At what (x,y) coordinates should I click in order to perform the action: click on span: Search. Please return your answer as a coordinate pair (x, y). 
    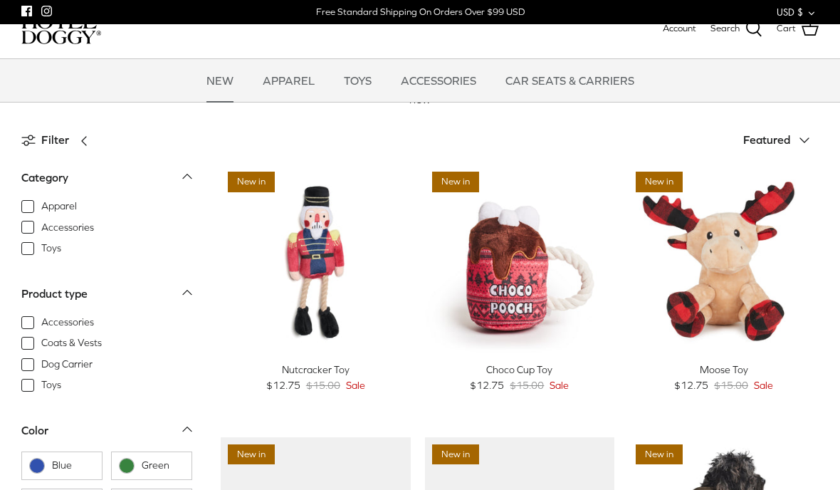
    Looking at the image, I should click on (725, 28).